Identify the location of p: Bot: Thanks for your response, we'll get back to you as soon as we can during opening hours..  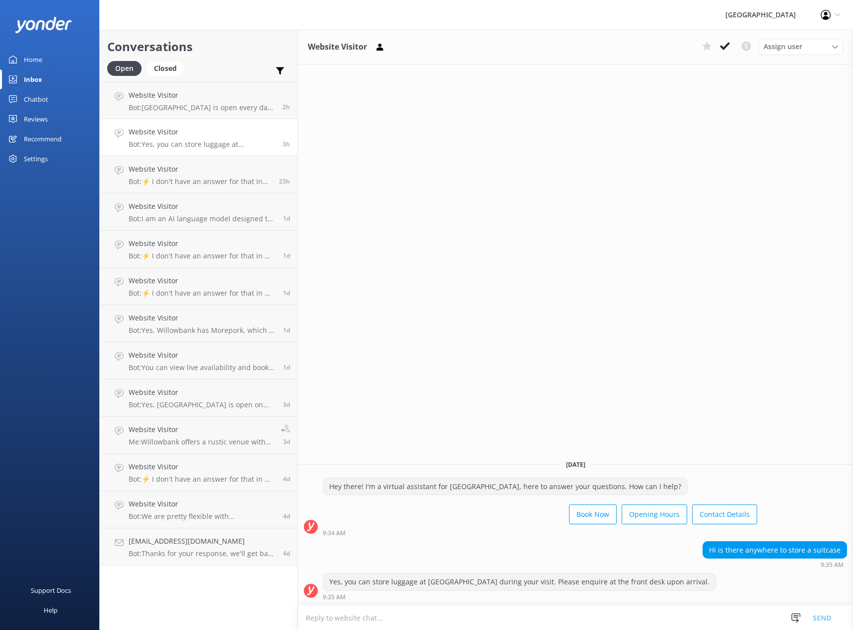
(202, 554).